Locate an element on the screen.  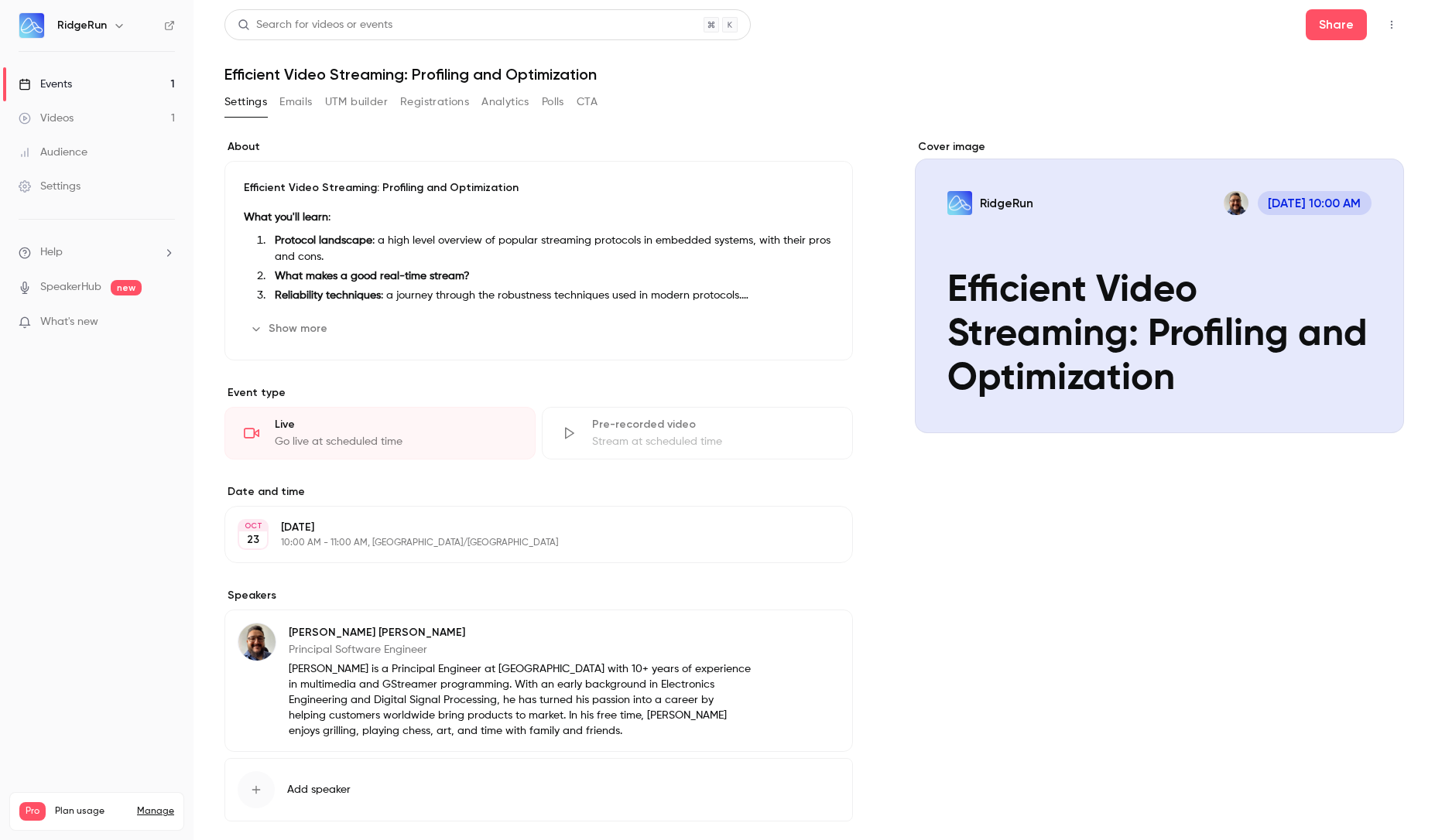
label: About is located at coordinates (538, 147).